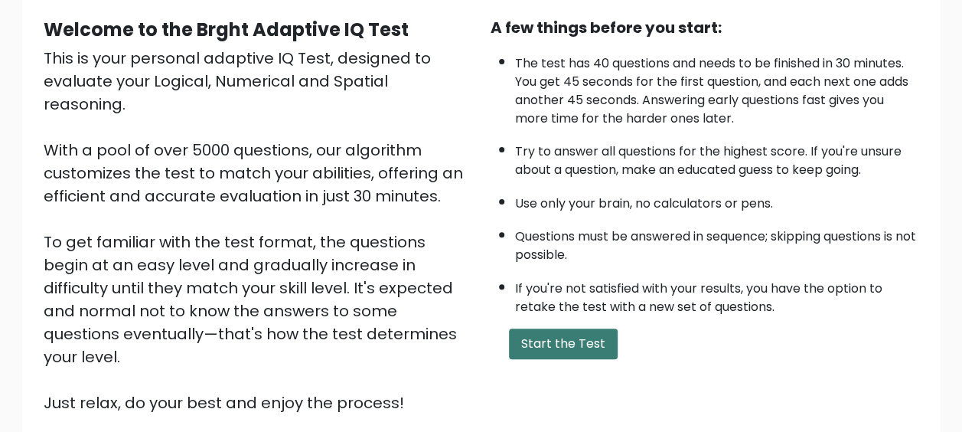 This screenshot has width=962, height=432. I want to click on div: A few things before you start:, so click(705, 28).